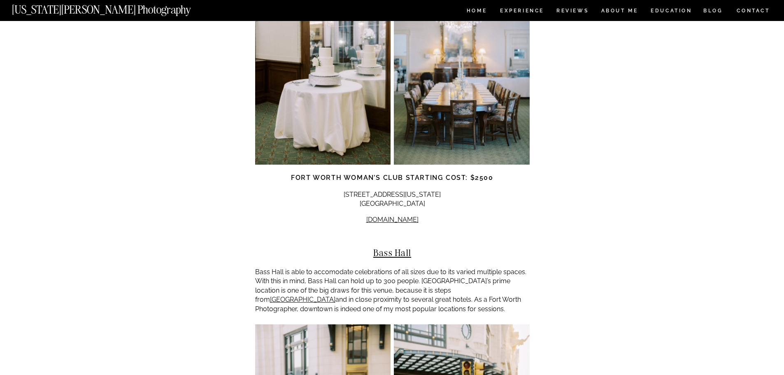  What do you see at coordinates (571, 12) in the screenshot?
I see `nav: REVIEWS` at bounding box center [571, 12].